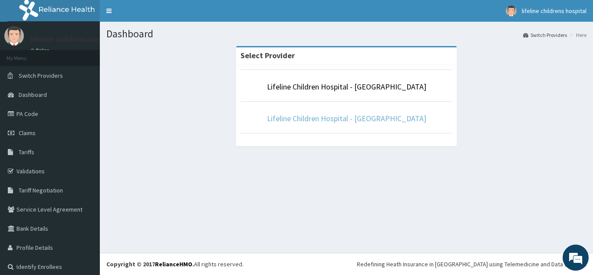 The height and width of the screenshot is (275, 593). Describe the element at coordinates (27, 133) in the screenshot. I see `span: Claims` at that location.